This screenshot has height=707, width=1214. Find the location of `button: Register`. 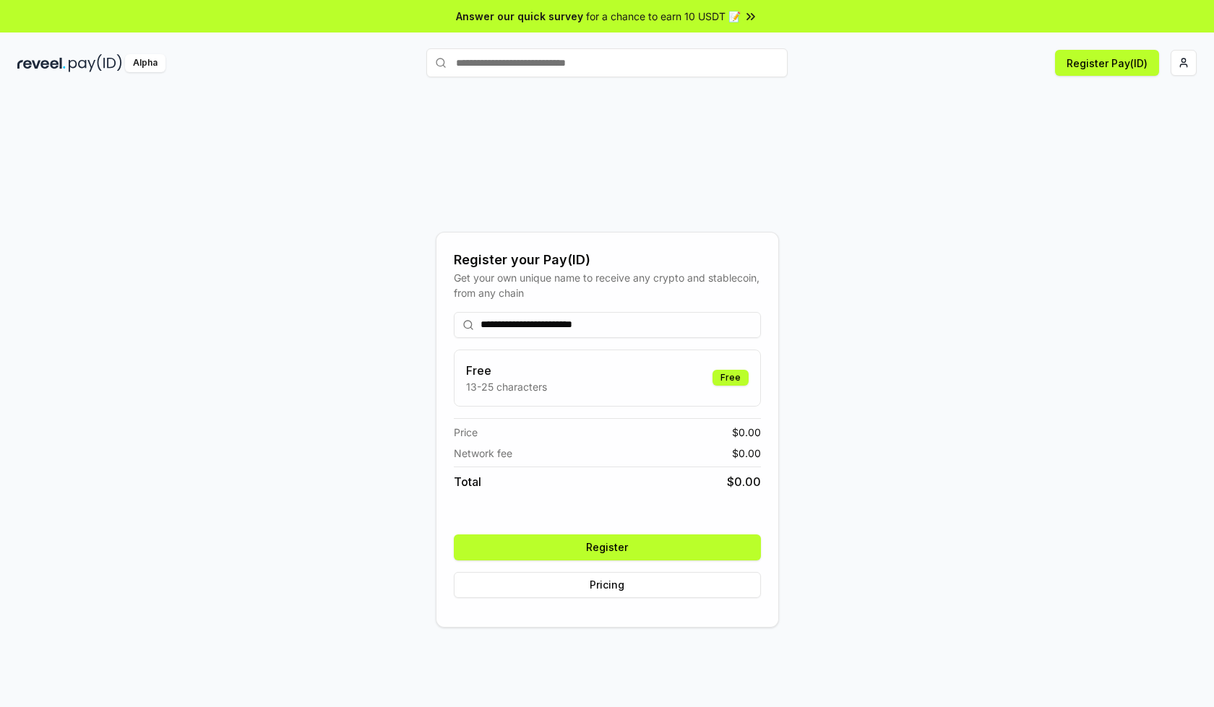

button: Register is located at coordinates (607, 548).